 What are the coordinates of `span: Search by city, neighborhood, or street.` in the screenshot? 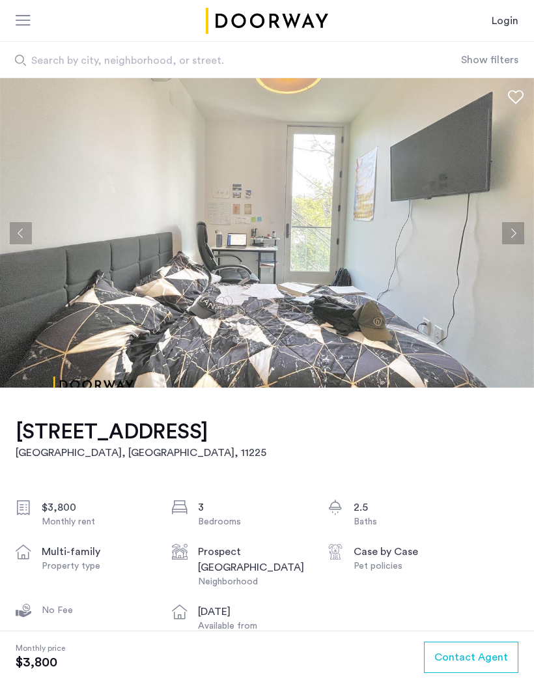 It's located at (215, 61).